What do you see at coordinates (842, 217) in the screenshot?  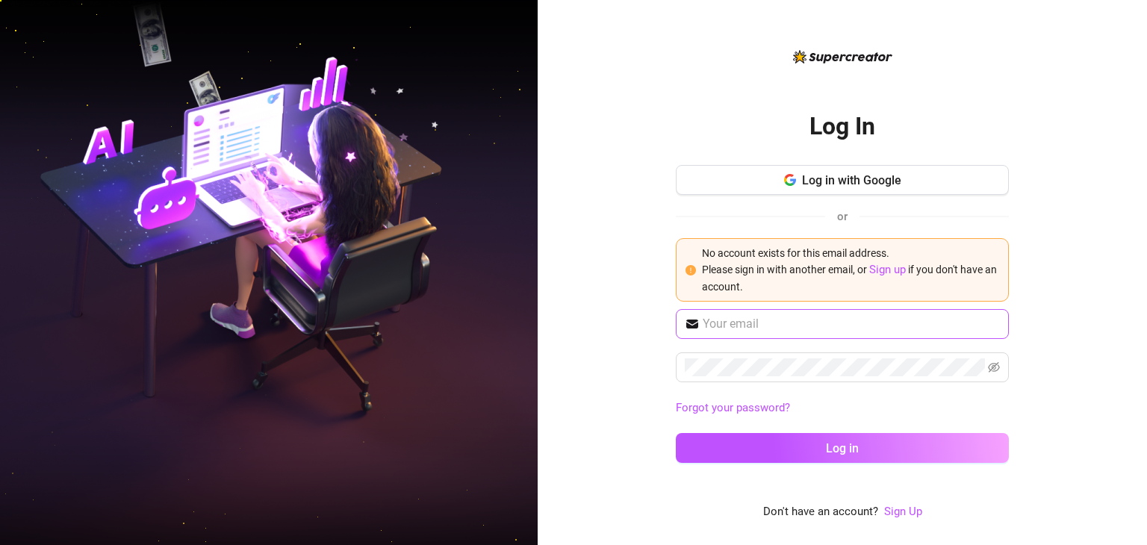 I see `span: or` at bounding box center [842, 217].